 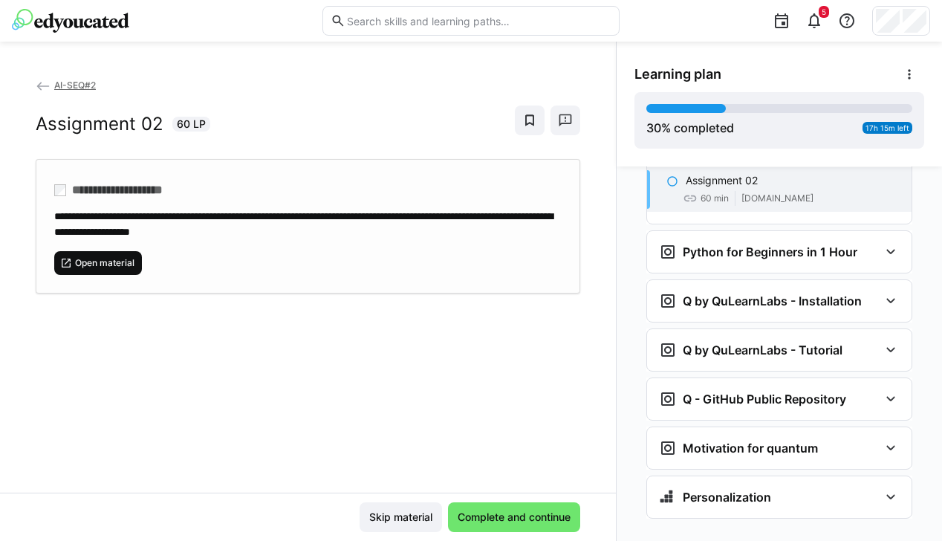 I want to click on span: 60 min, so click(x=715, y=198).